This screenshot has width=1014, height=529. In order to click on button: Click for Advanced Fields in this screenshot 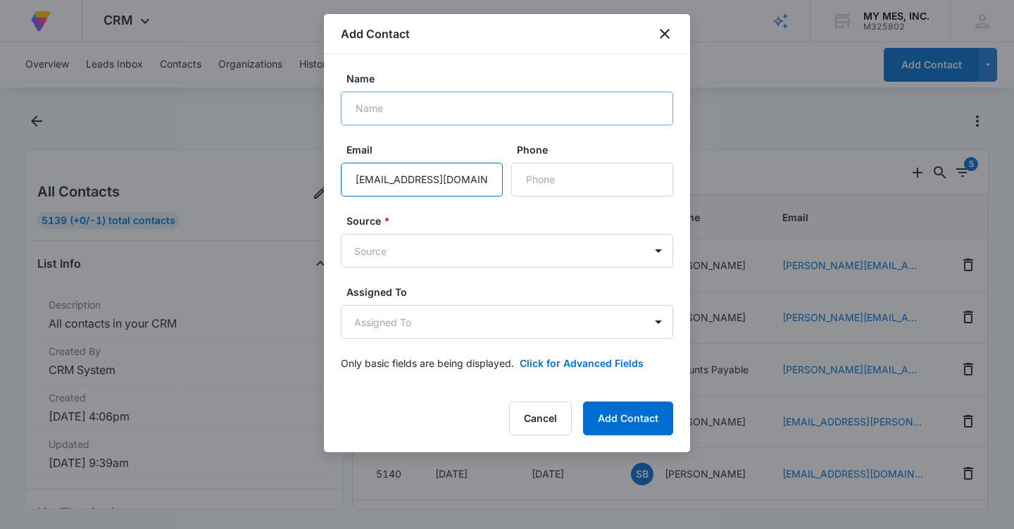, I will do `click(582, 363)`.